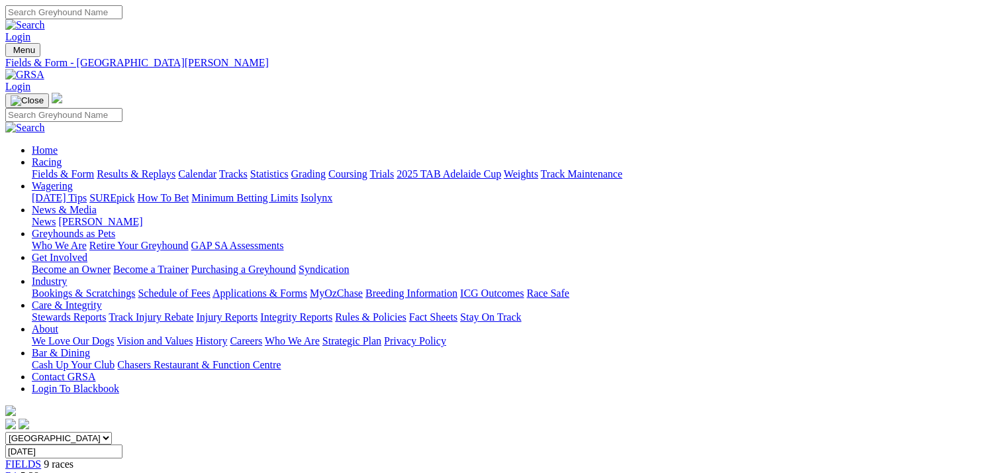 This screenshot has width=1007, height=473. I want to click on a: Become a Trainer, so click(151, 269).